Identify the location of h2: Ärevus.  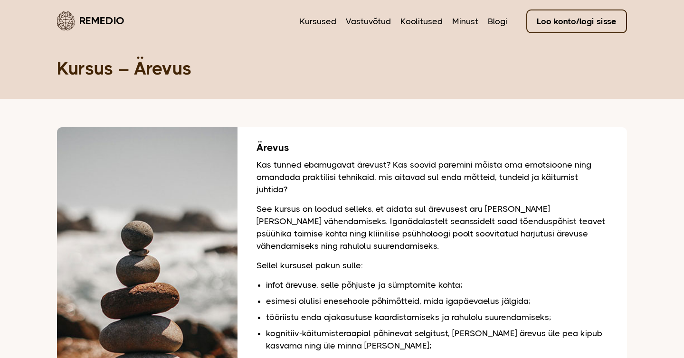
(432, 148).